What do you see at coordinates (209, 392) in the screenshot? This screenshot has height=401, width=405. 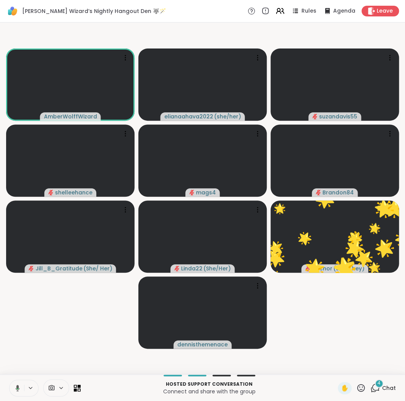 I see `p: Connect and share with the group` at bounding box center [209, 392].